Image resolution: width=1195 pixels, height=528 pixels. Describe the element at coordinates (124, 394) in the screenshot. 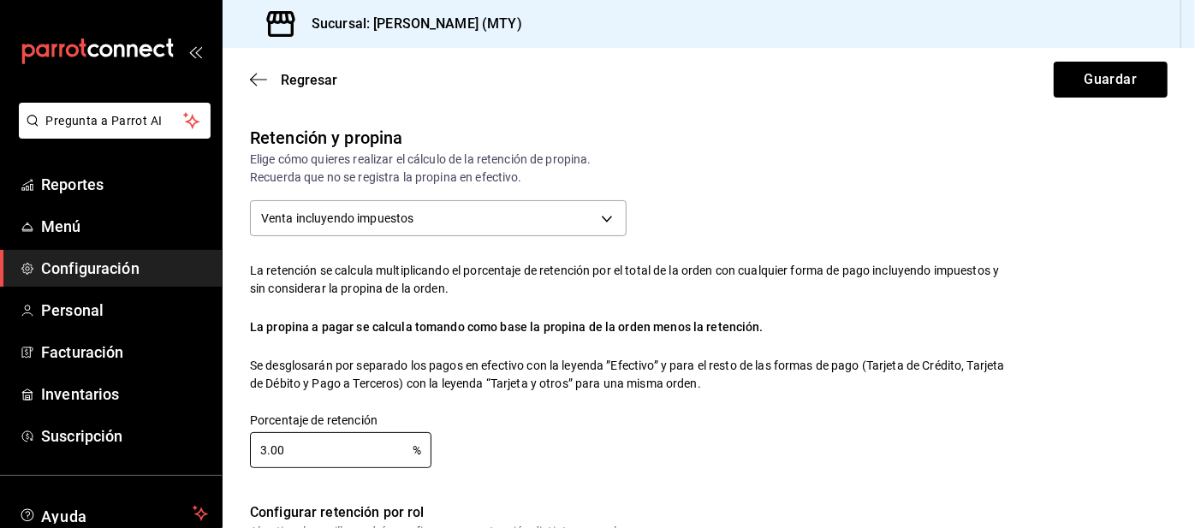

I see `span: Inventarios` at that location.